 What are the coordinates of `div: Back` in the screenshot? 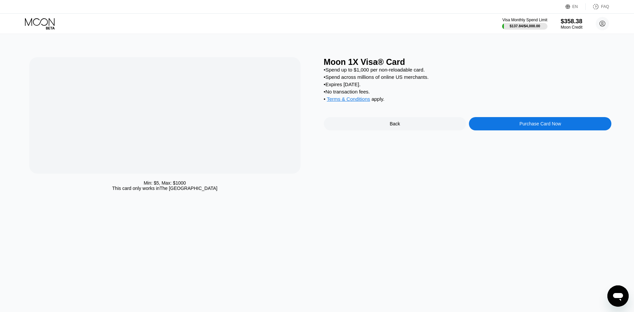 It's located at (395, 124).